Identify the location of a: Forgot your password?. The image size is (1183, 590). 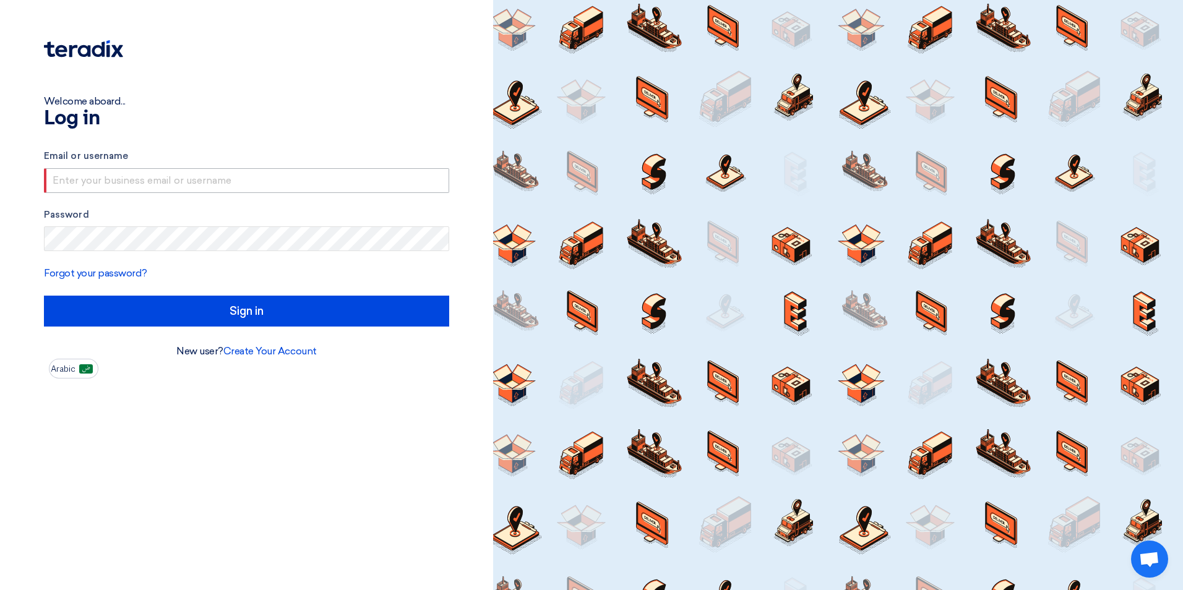
(95, 273).